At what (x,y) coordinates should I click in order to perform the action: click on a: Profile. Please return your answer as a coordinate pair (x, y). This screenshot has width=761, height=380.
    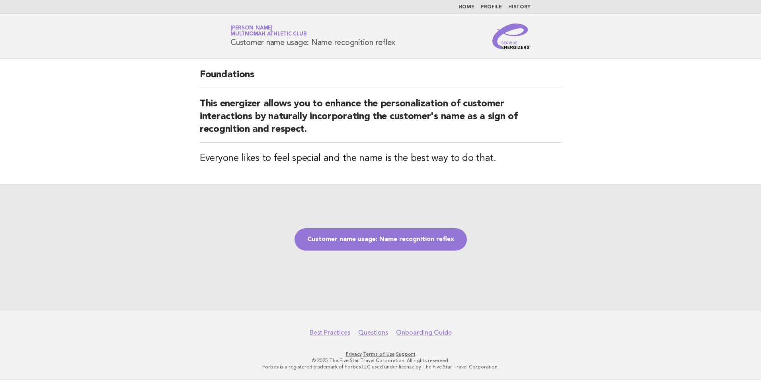
    Looking at the image, I should click on (491, 7).